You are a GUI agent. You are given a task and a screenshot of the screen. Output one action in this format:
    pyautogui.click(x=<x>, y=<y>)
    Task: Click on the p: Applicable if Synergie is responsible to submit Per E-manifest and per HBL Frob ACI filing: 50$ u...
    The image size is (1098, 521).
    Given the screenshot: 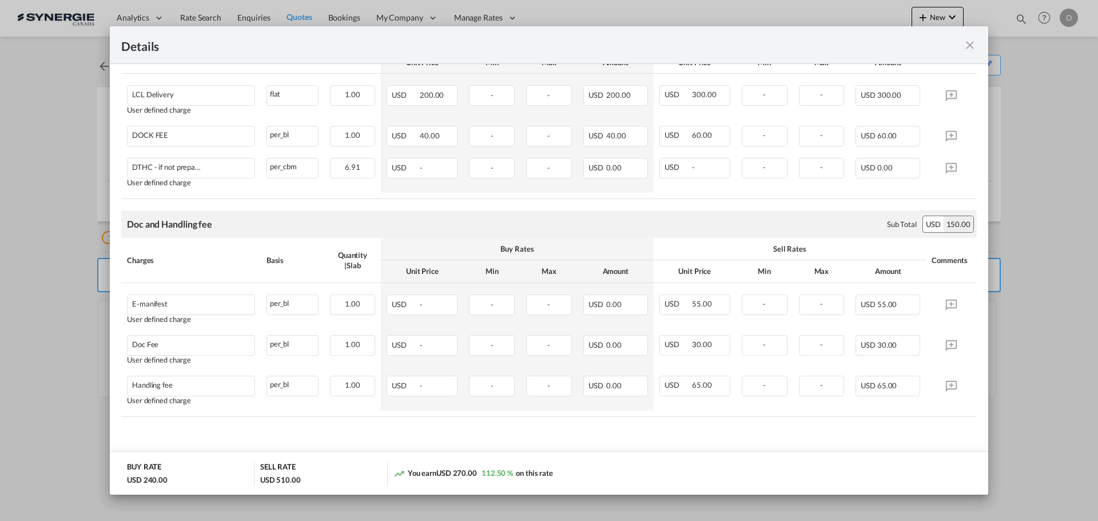 What is the action you would take?
    pyautogui.click(x=427, y=93)
    